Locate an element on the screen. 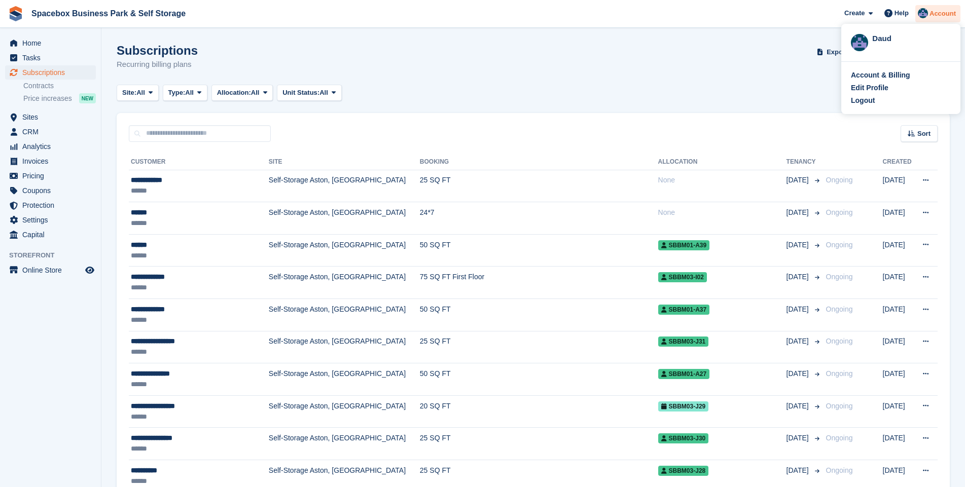 This screenshot has width=965, height=487. span: Unit Status: is located at coordinates (301, 93).